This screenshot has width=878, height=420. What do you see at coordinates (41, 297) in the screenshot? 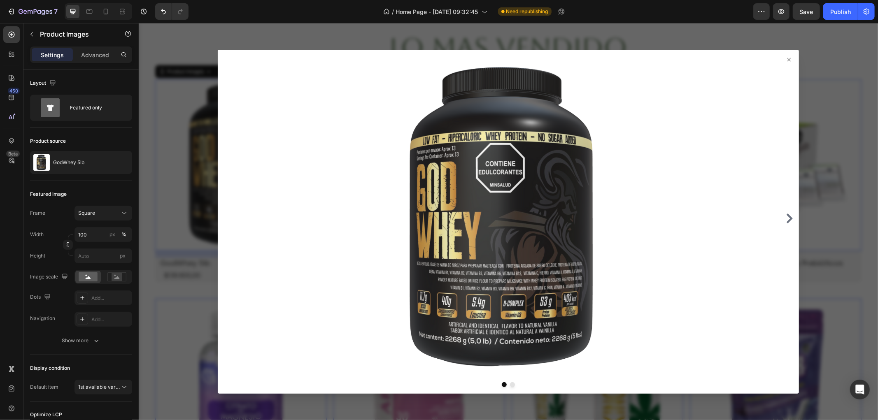
I see `div: Dots` at bounding box center [41, 297].